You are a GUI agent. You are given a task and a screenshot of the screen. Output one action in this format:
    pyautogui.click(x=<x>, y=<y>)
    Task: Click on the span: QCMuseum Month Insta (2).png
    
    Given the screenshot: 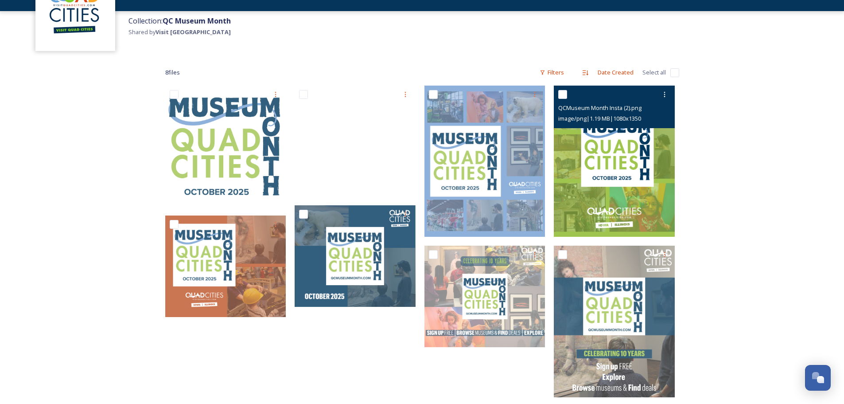 What is the action you would take?
    pyautogui.click(x=600, y=108)
    